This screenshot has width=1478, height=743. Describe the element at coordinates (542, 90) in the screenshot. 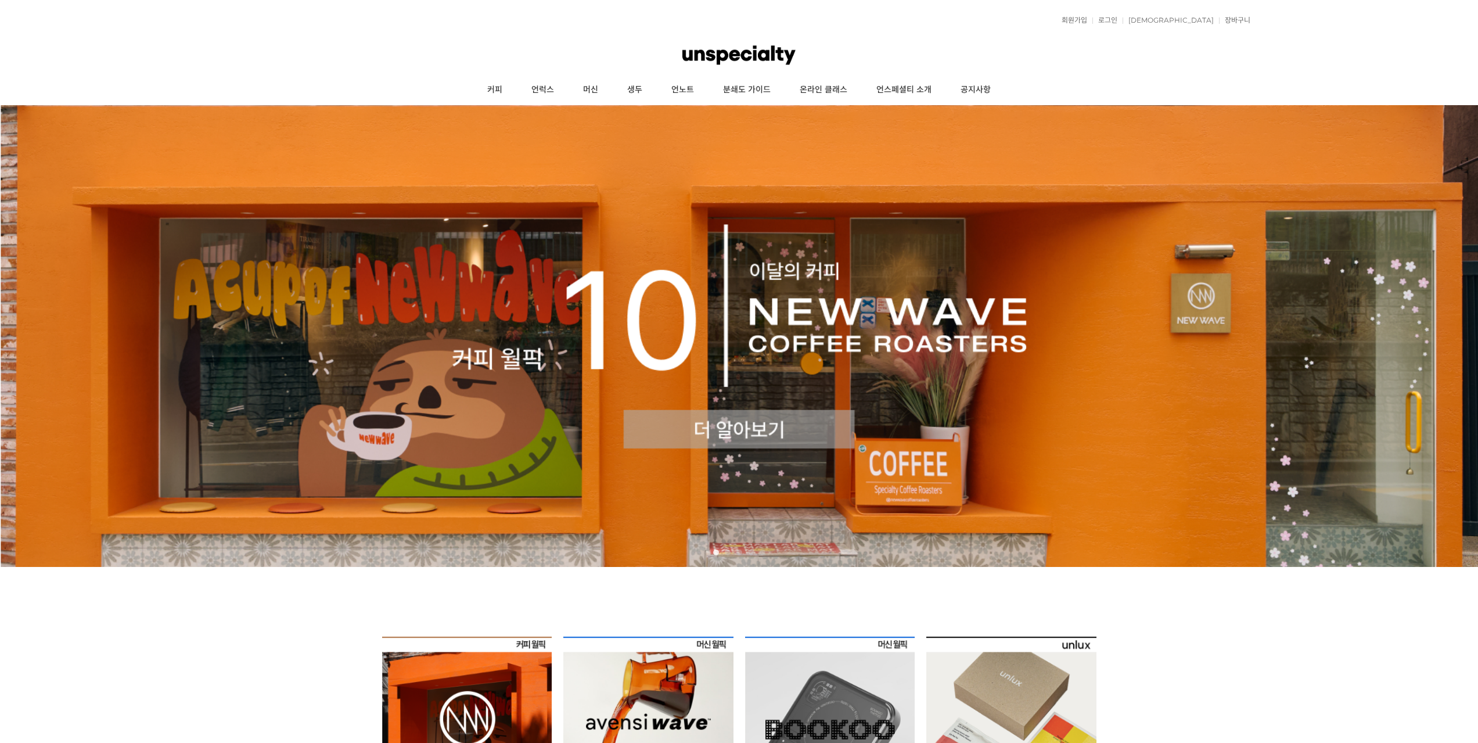

I see `a: 언럭스` at that location.